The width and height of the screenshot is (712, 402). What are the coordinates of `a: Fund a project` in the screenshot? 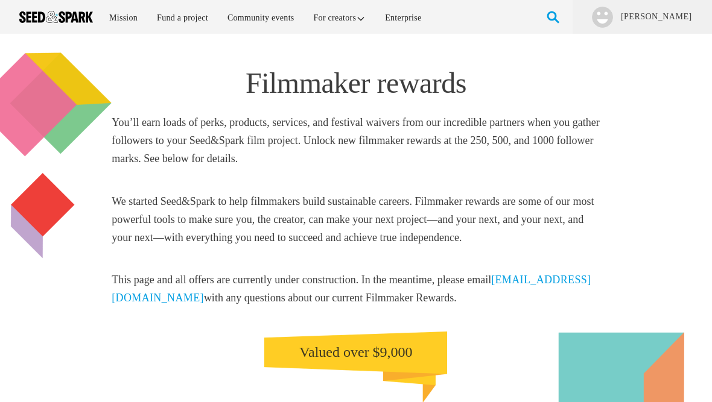 It's located at (182, 17).